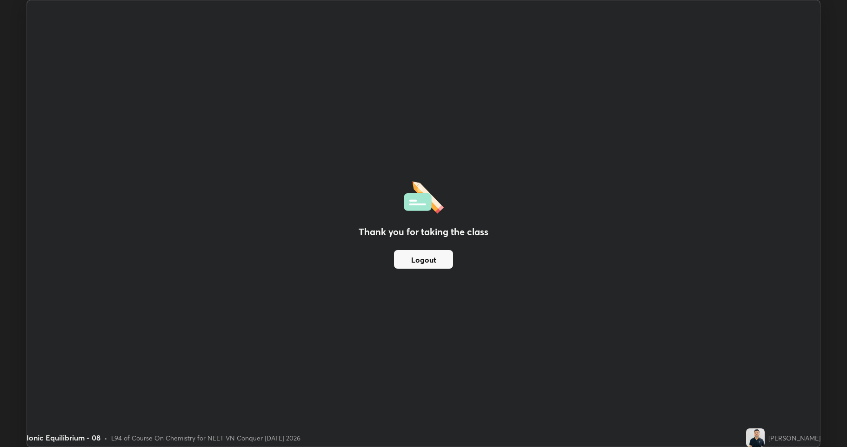 This screenshot has height=447, width=847. Describe the element at coordinates (423, 232) in the screenshot. I see `h2: Thank you for taking the class` at that location.